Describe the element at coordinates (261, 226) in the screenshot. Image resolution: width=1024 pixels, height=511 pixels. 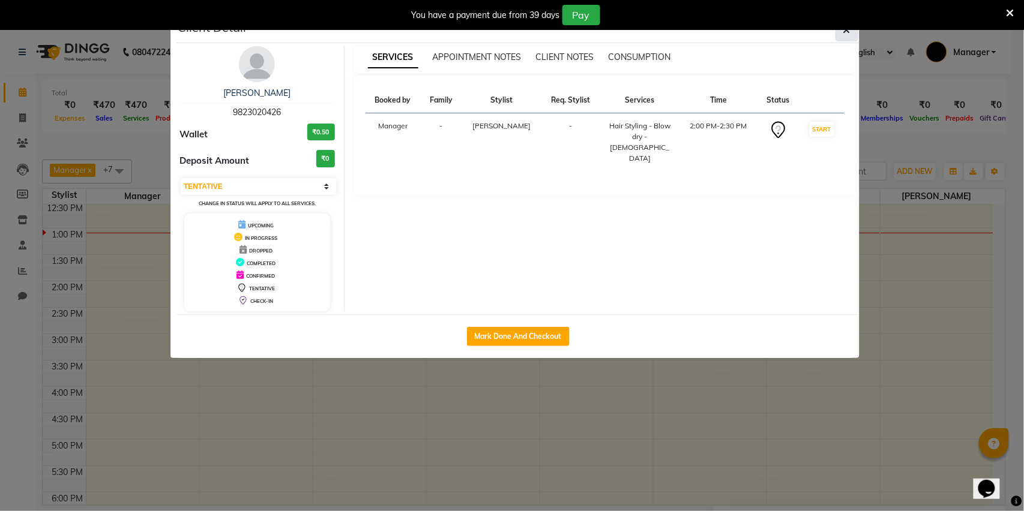
I see `span: UPCOMING` at that location.